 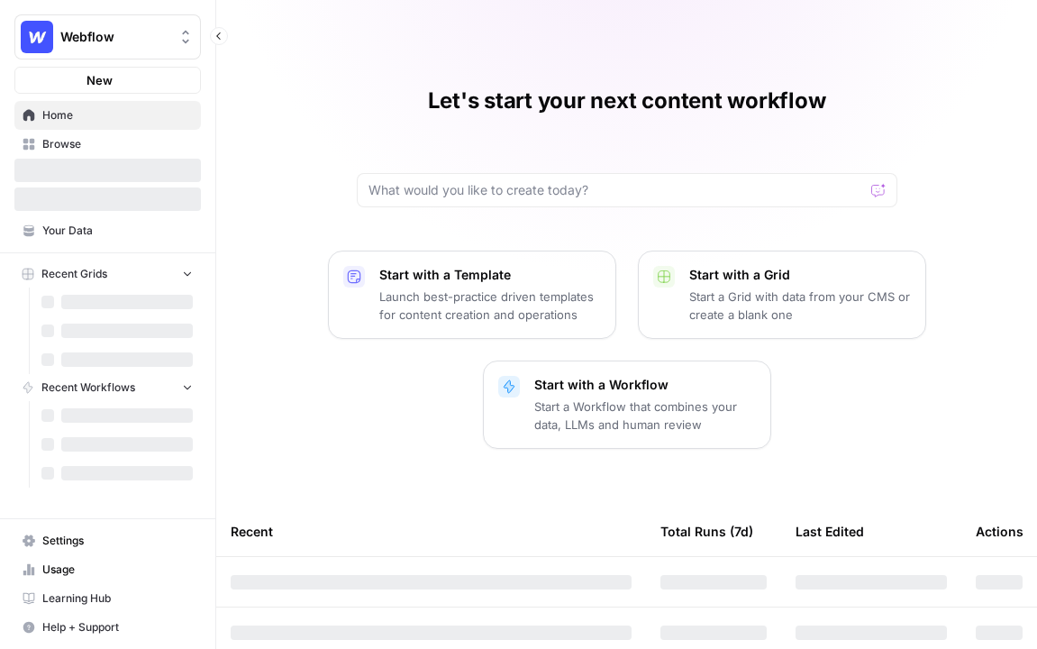 What do you see at coordinates (707, 531) in the screenshot?
I see `div: Total Runs (7d)` at bounding box center [707, 531].